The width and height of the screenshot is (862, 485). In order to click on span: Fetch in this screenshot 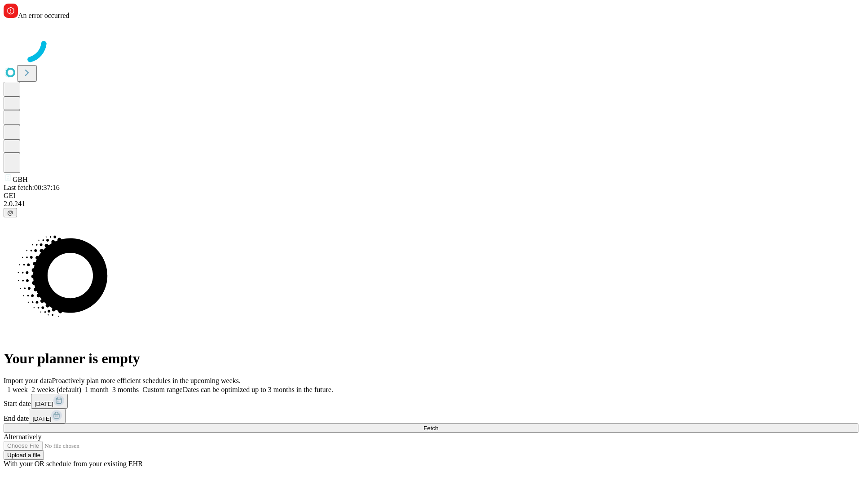, I will do `click(431, 428)`.